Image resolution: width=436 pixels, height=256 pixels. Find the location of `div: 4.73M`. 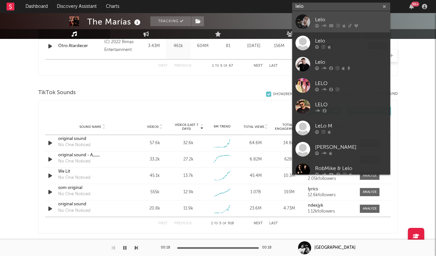

div: 4.73M is located at coordinates (289, 208).